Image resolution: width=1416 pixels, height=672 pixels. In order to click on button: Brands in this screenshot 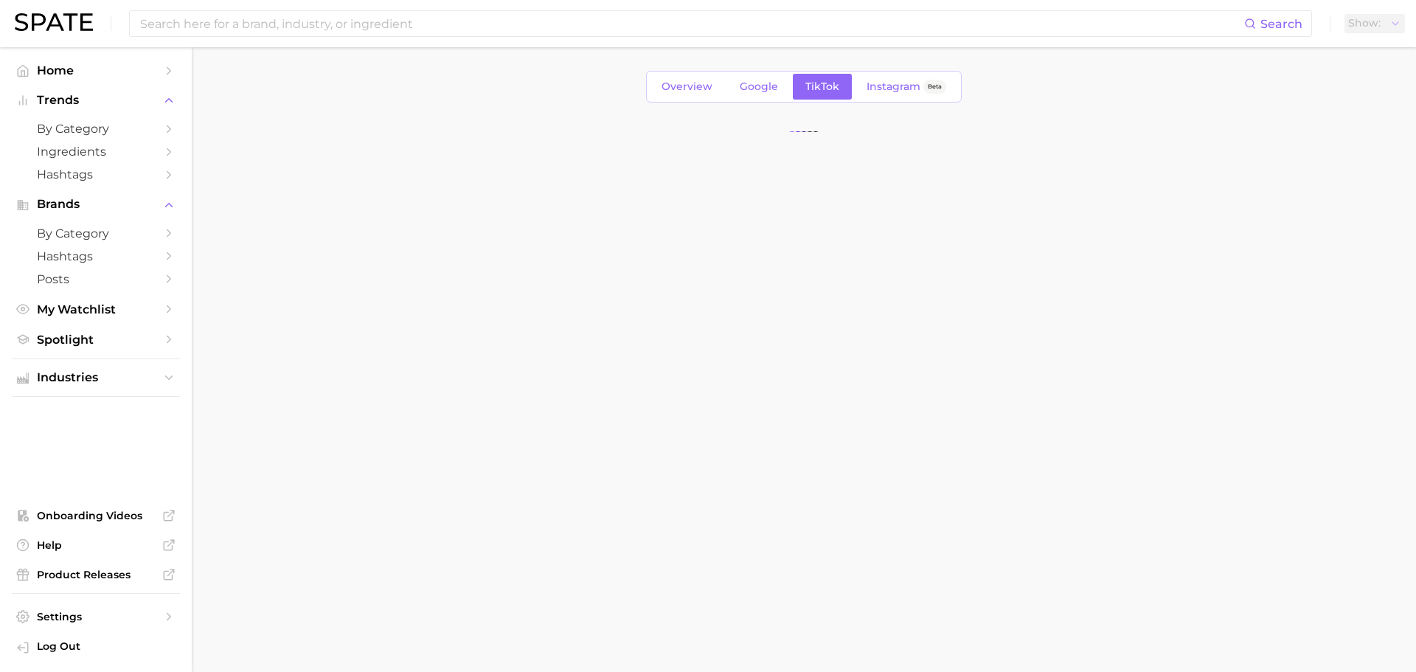, I will do `click(96, 204)`.